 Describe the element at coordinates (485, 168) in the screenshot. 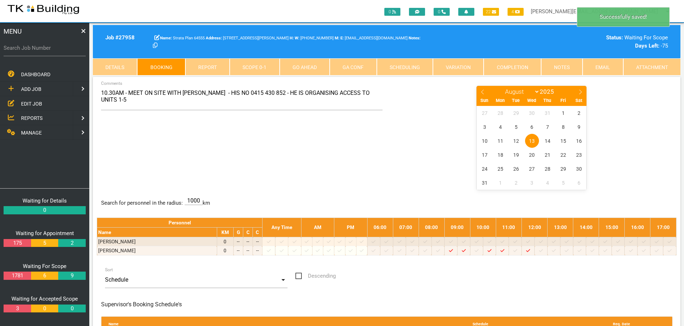

I see `span: August 24, 2025` at that location.